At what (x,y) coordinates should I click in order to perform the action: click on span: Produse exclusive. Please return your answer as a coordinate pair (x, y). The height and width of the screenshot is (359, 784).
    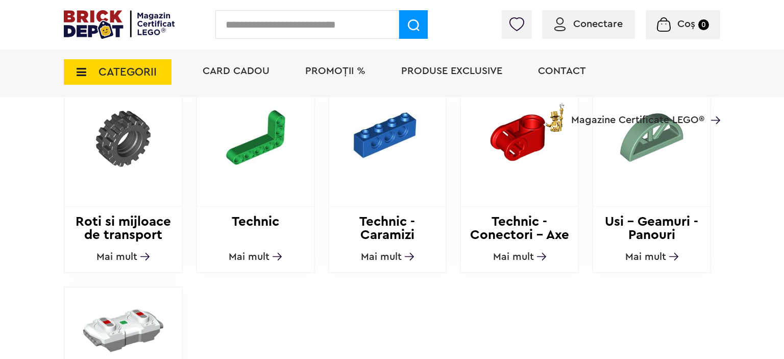
    Looking at the image, I should click on (452, 71).